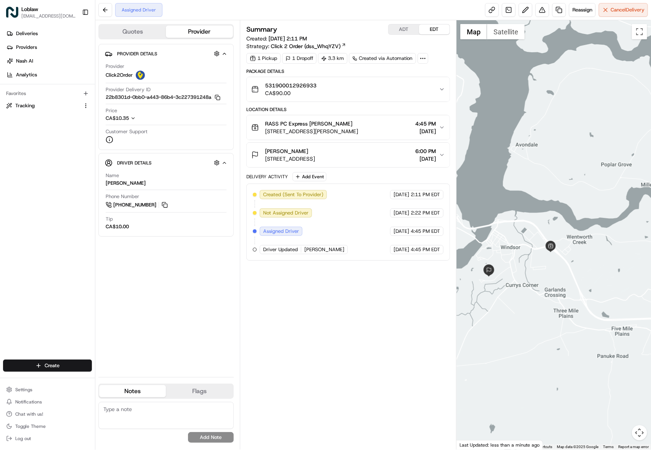 The image size is (651, 450). What do you see at coordinates (583, 10) in the screenshot?
I see `span: Reassign` at bounding box center [583, 10].